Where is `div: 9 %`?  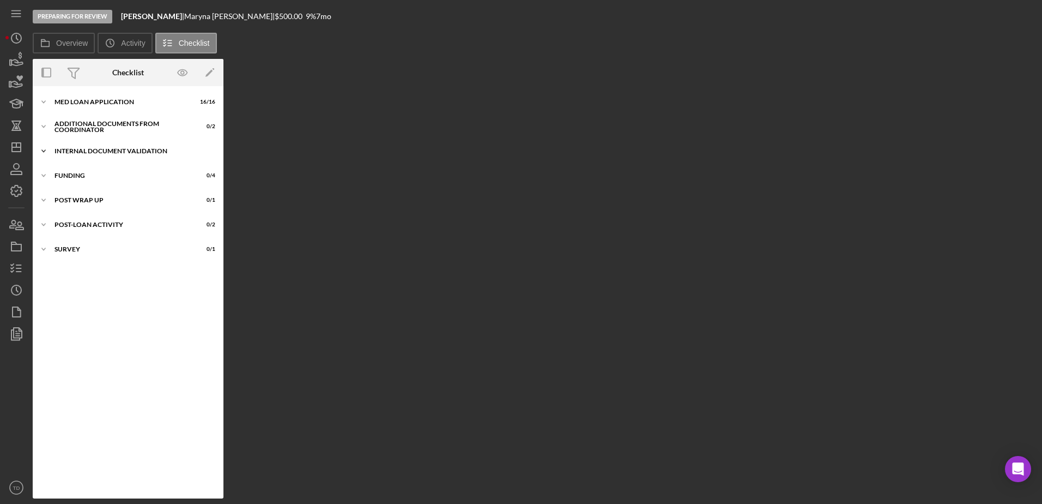
div: 9 % is located at coordinates (311, 16).